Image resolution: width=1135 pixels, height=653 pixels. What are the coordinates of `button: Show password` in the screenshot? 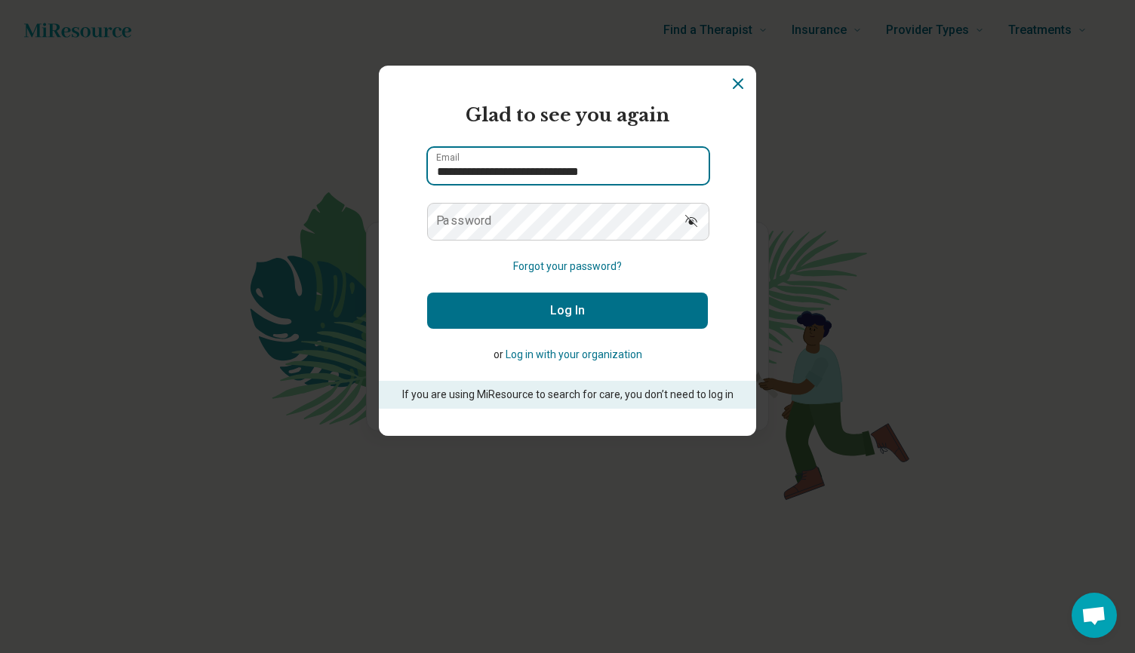 It's located at (691, 221).